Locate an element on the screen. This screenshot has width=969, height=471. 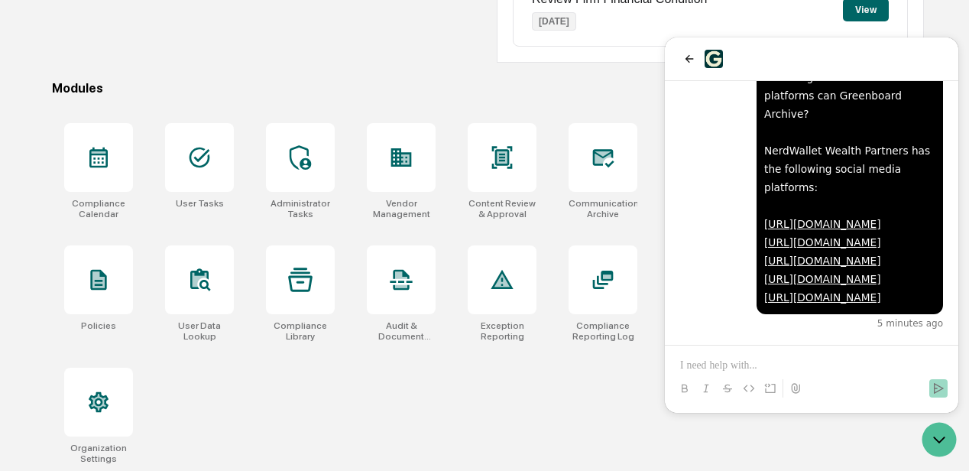
button: back is located at coordinates (24, 21).